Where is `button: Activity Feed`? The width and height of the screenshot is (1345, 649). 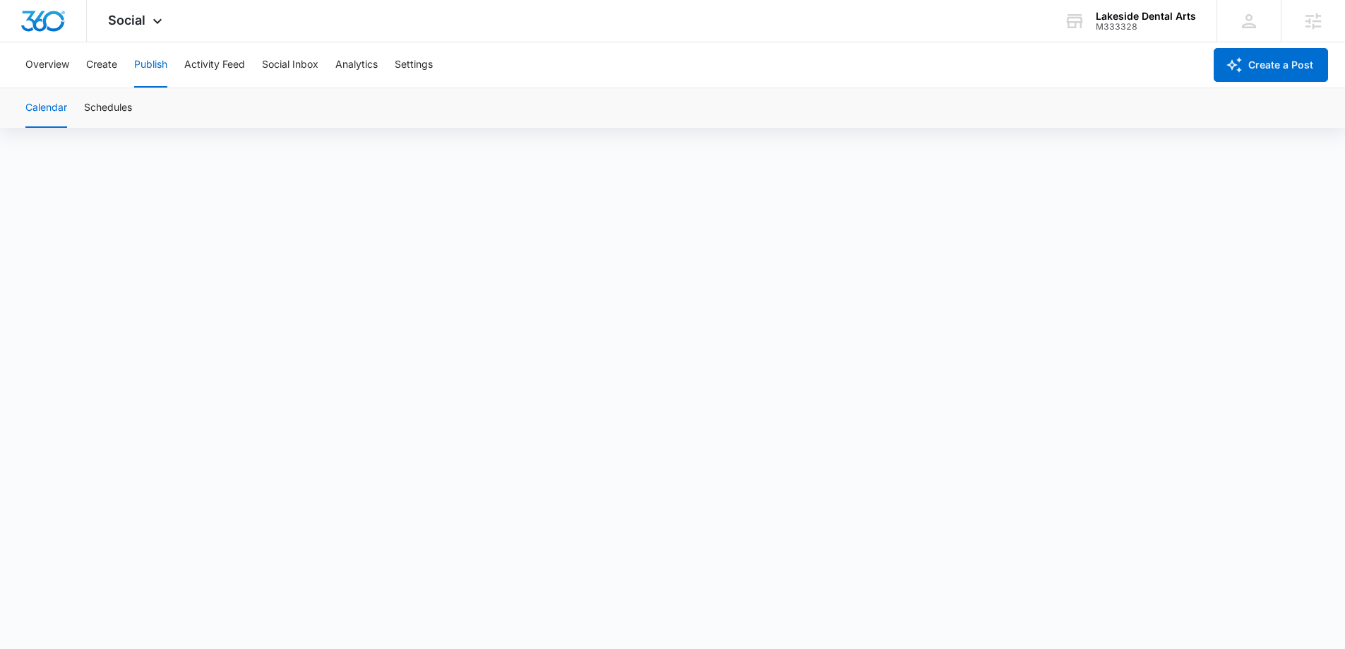 button: Activity Feed is located at coordinates (215, 65).